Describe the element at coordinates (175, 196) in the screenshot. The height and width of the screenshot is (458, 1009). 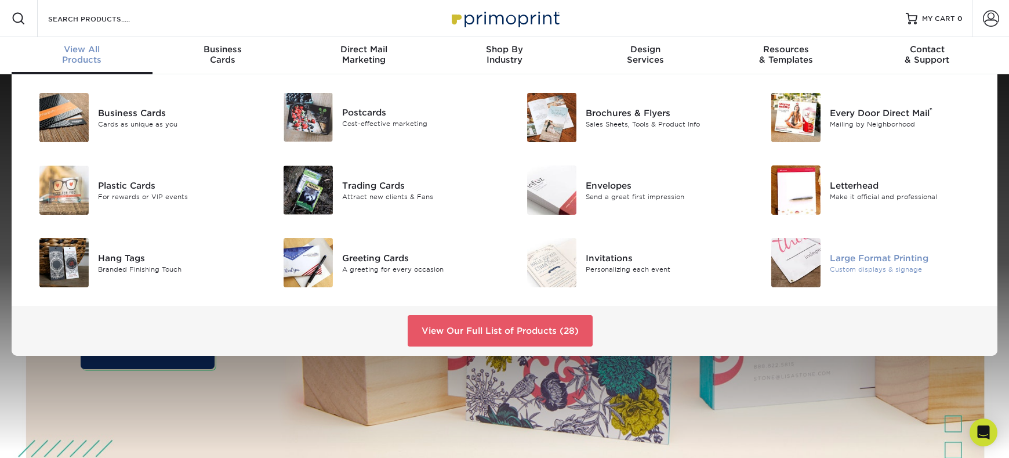
I see `div: For rewards or VIP events` at that location.